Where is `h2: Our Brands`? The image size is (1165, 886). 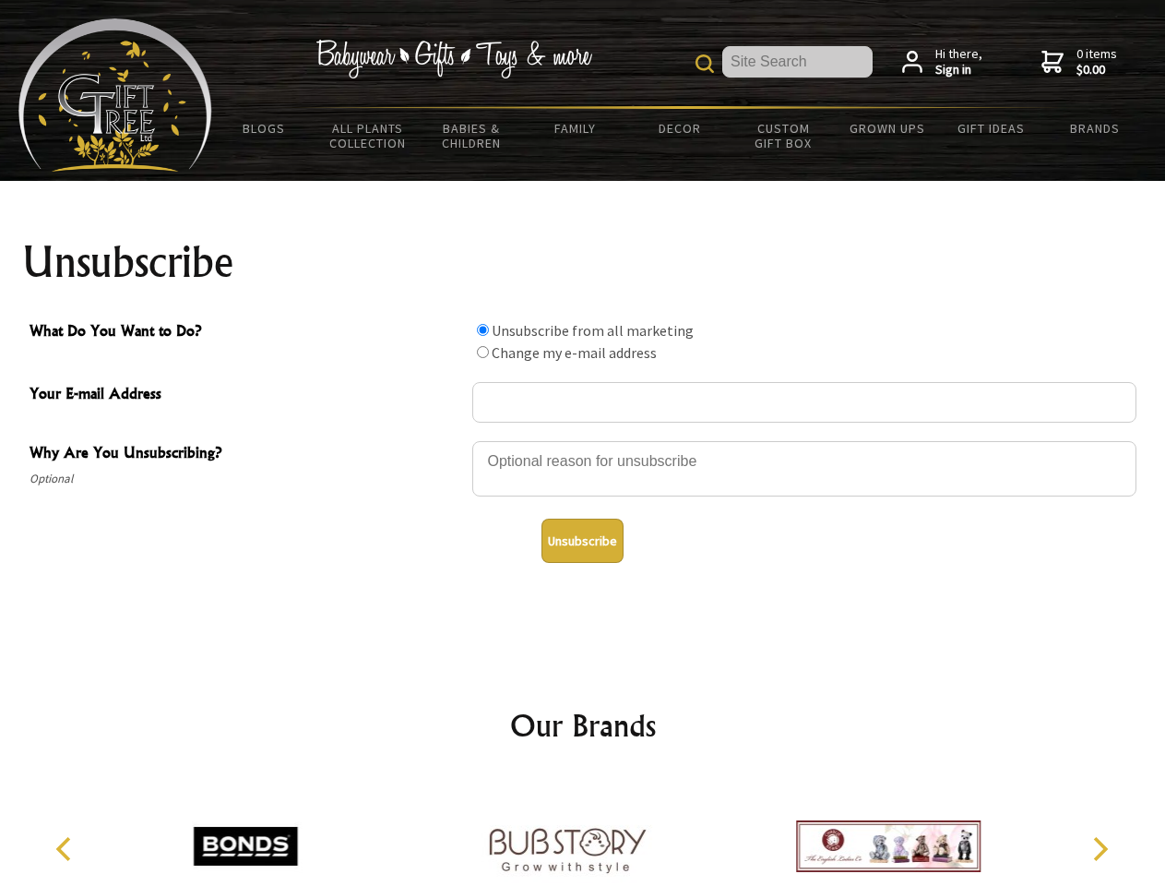 h2: Our Brands is located at coordinates (583, 725).